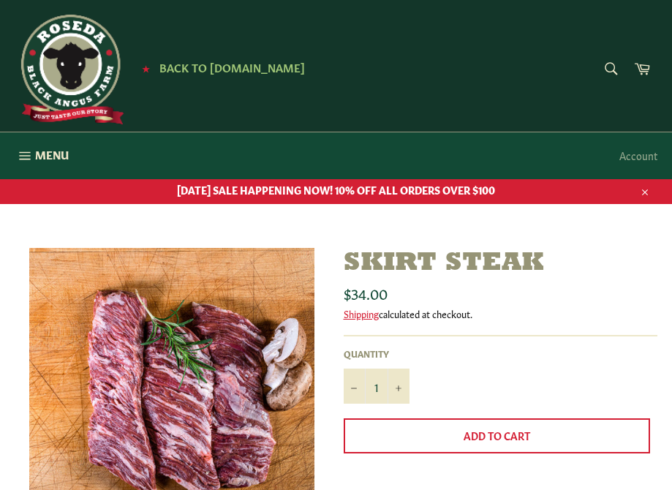 This screenshot has height=490, width=672. Describe the element at coordinates (501, 263) in the screenshot. I see `h1: Skirt Steak` at that location.